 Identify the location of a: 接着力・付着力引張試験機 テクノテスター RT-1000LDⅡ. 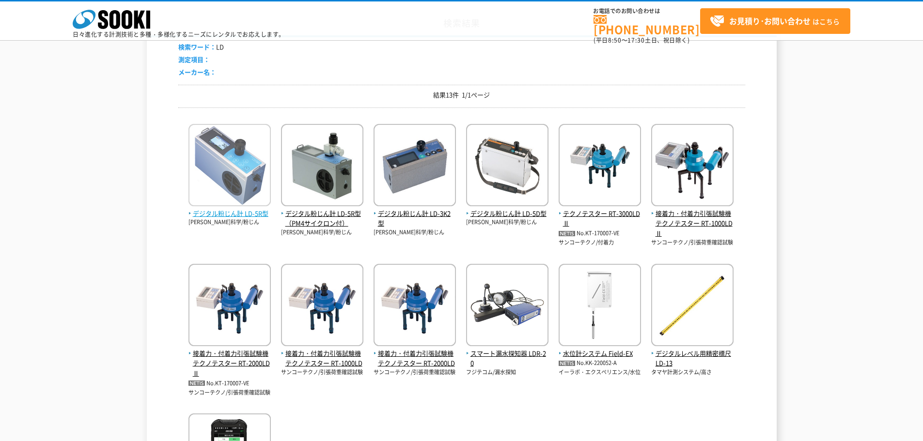
(692, 218).